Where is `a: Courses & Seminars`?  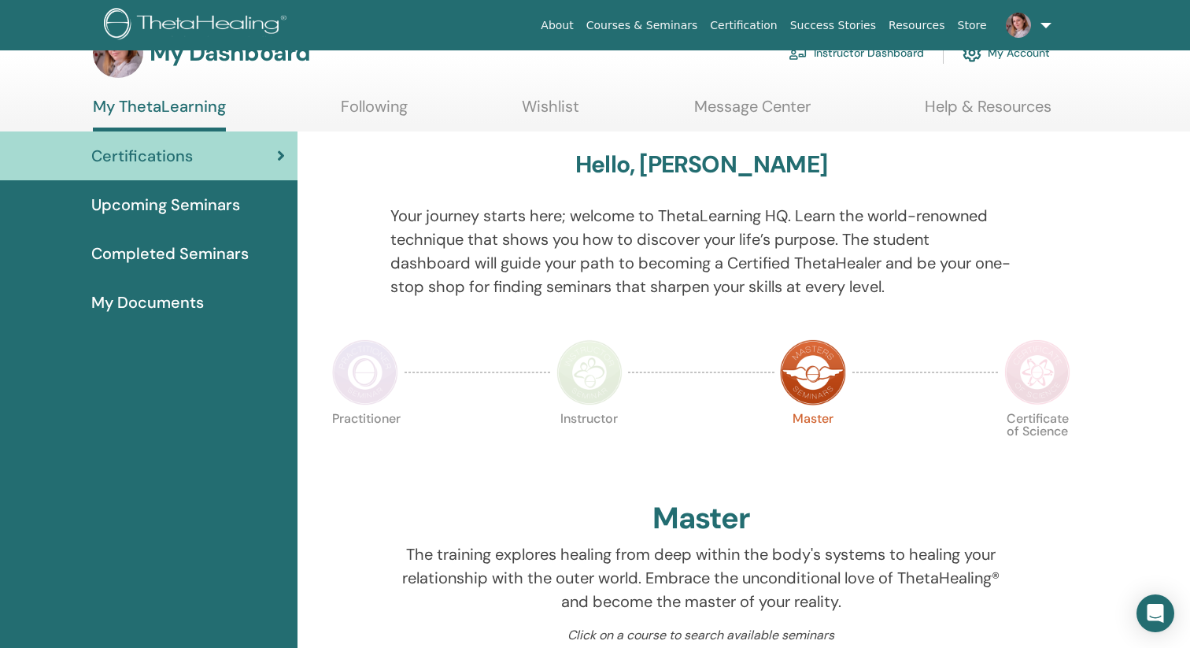
a: Courses & Seminars is located at coordinates (642, 25).